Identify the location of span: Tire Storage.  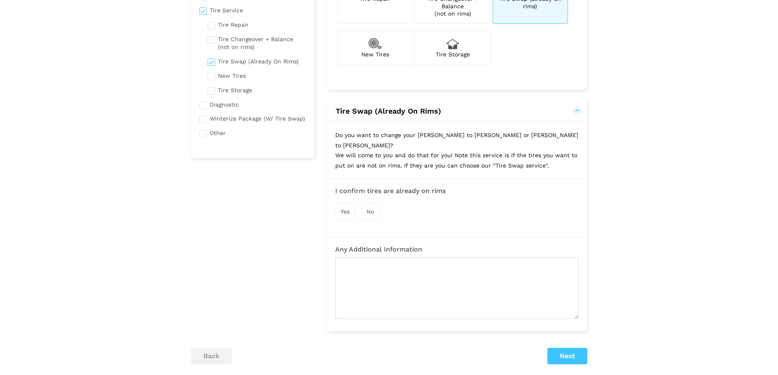
(453, 54).